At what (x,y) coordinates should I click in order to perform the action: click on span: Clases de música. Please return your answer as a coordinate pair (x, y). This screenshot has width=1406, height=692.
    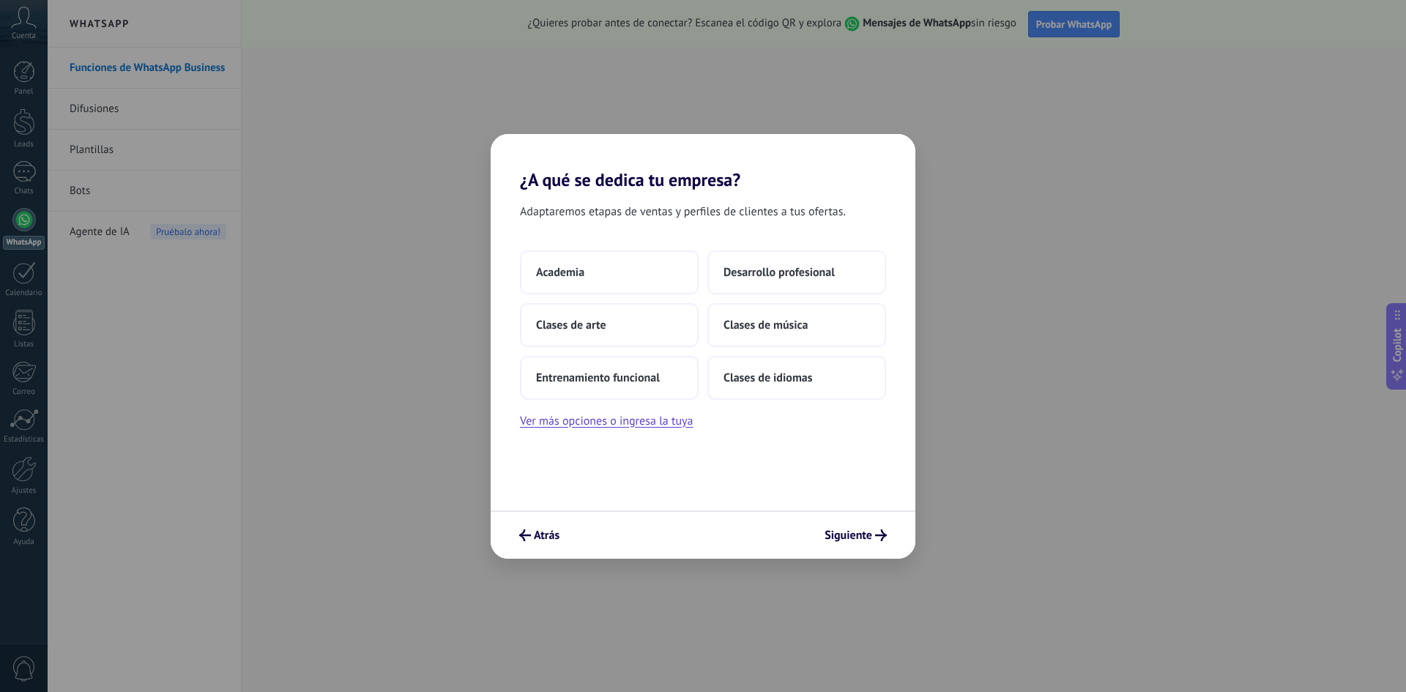
    Looking at the image, I should click on (765, 325).